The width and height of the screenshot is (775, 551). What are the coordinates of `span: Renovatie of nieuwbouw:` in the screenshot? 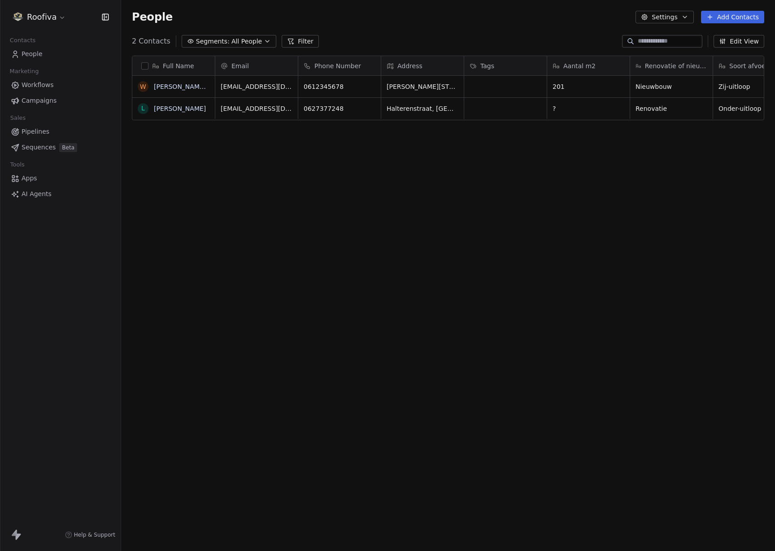 It's located at (676, 66).